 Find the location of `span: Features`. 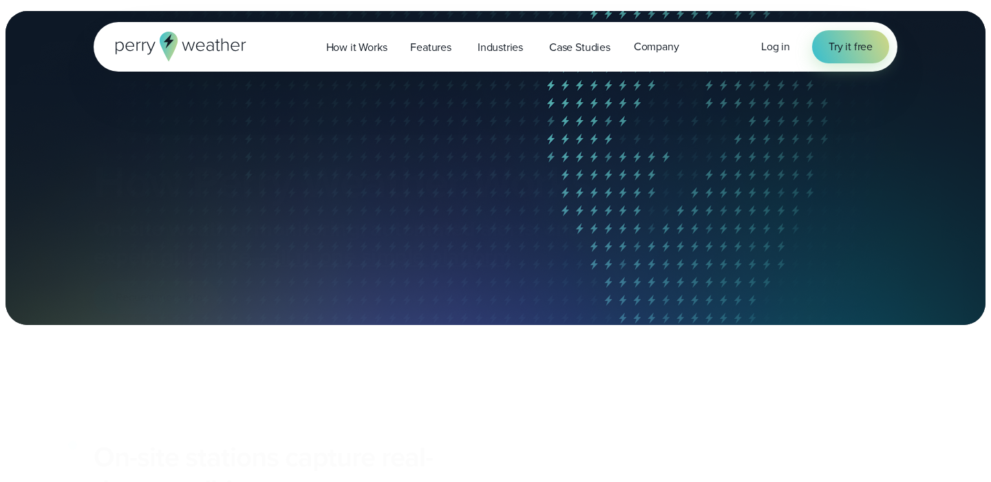

span: Features is located at coordinates (431, 47).